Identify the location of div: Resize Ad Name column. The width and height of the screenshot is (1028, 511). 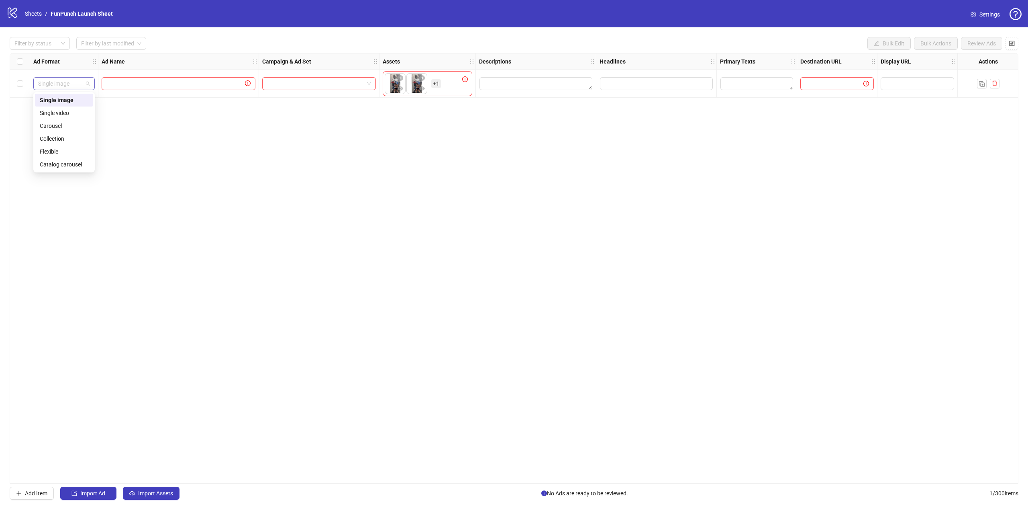
(258, 61).